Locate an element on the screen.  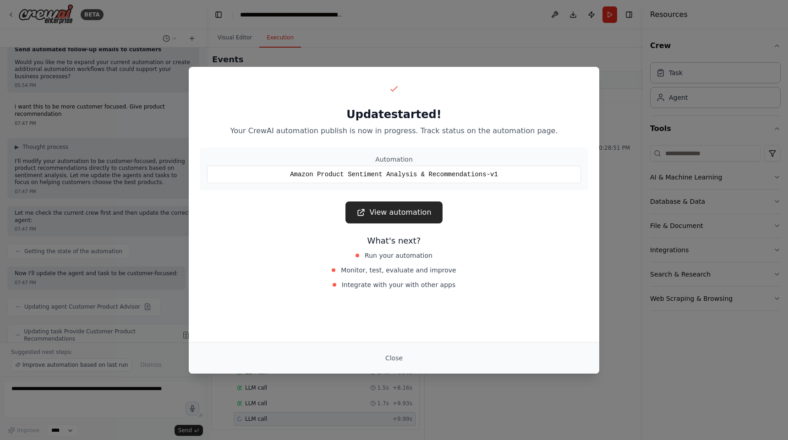
p: Your CrewAI automation publish is now in progress. Track status on the automation page. is located at coordinates (394, 131).